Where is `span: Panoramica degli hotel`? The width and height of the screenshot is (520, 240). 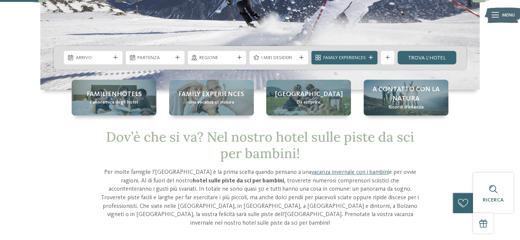
span: Panoramica degli hotel is located at coordinates (114, 102).